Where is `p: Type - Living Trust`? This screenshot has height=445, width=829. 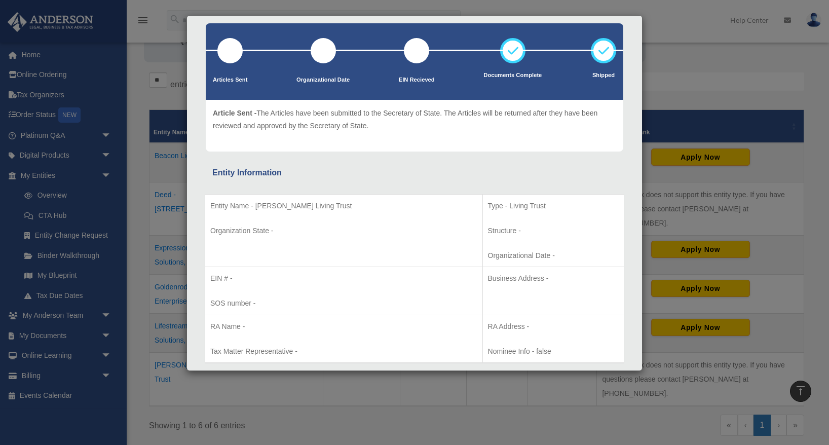
p: Type - Living Trust is located at coordinates (554, 206).